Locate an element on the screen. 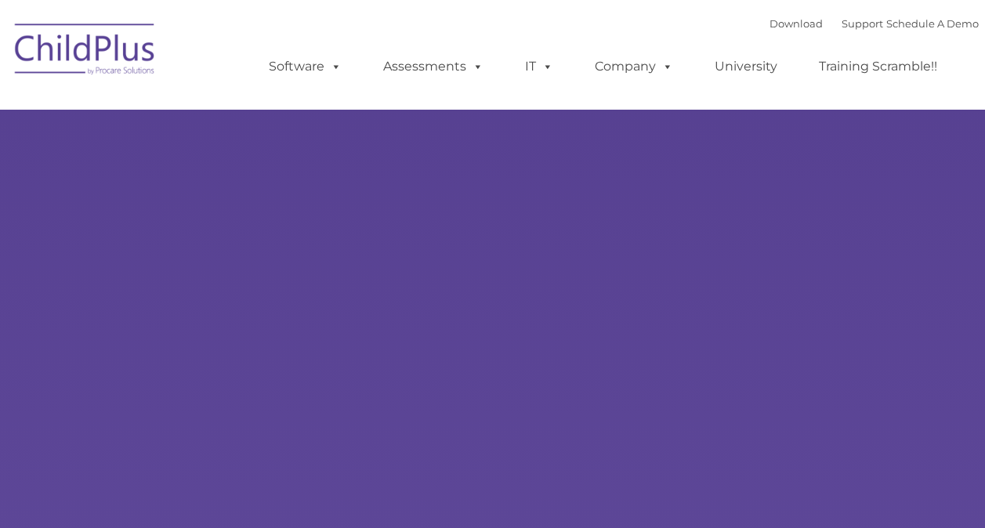  a: Company is located at coordinates (634, 67).